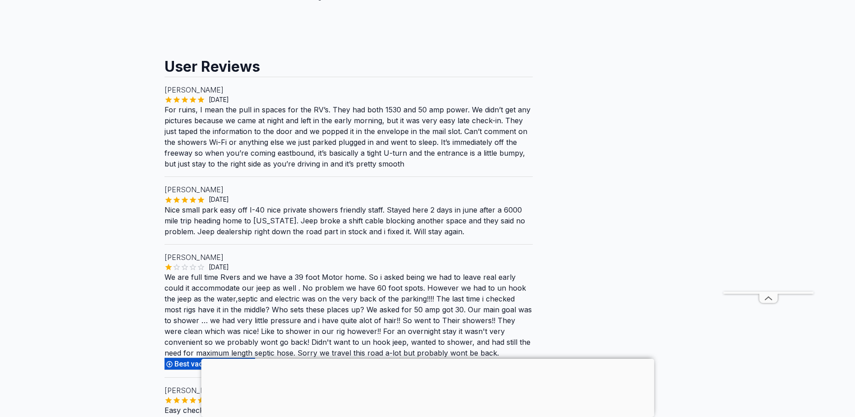 The height and width of the screenshot is (417, 855). Describe the element at coordinates (349, 63) in the screenshot. I see `h2: User Reviews` at that location.